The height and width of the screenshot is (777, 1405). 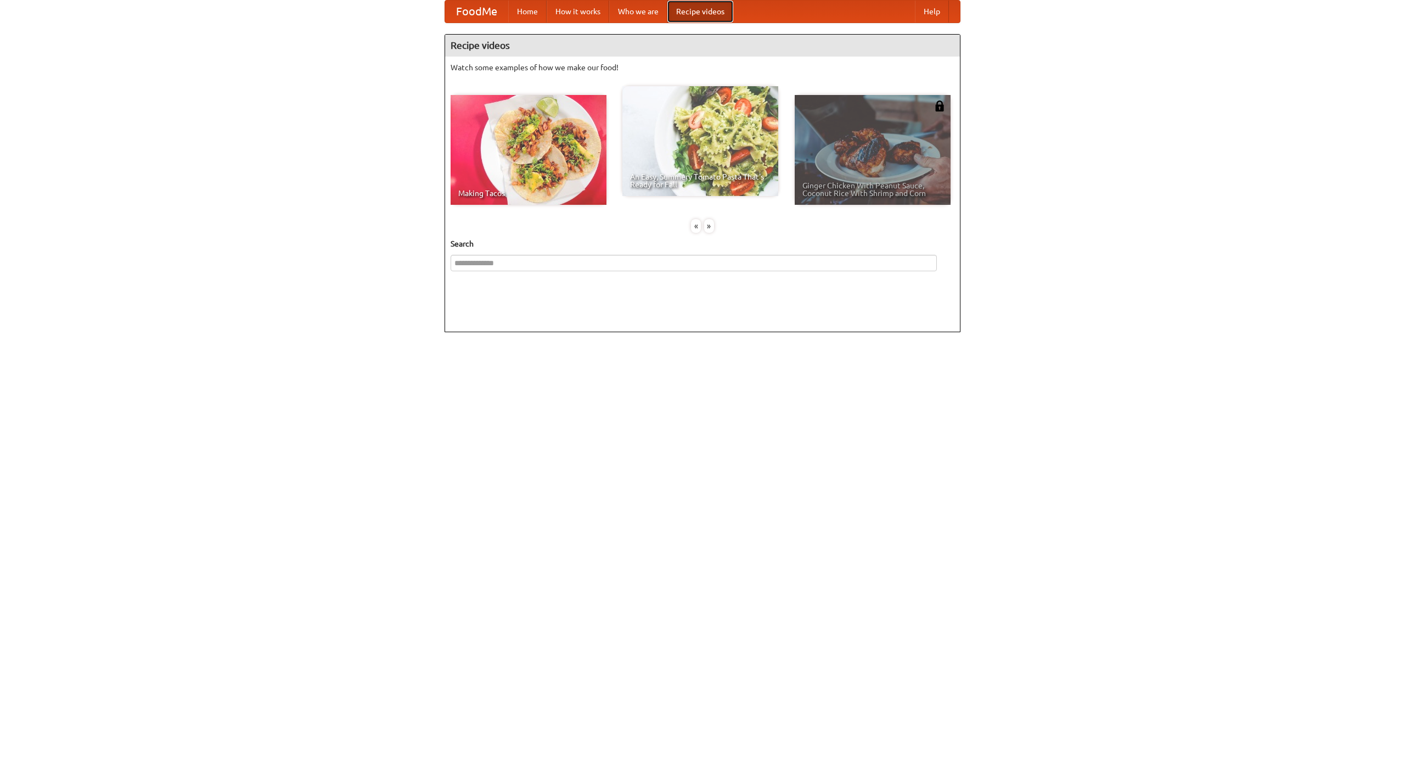 I want to click on a: How it works, so click(x=578, y=12).